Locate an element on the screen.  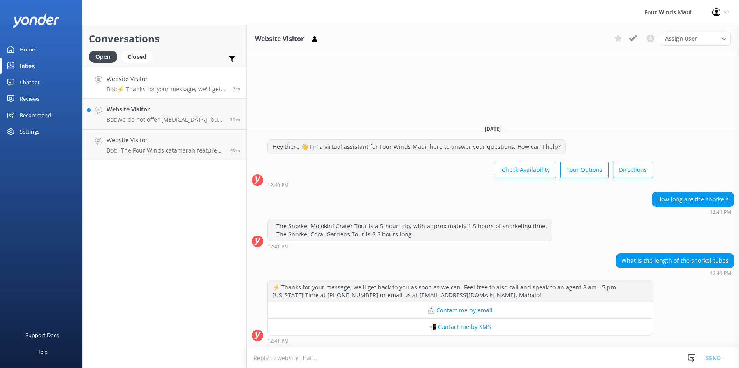
button: 📲 Contact me by SMS is located at coordinates (460, 327).